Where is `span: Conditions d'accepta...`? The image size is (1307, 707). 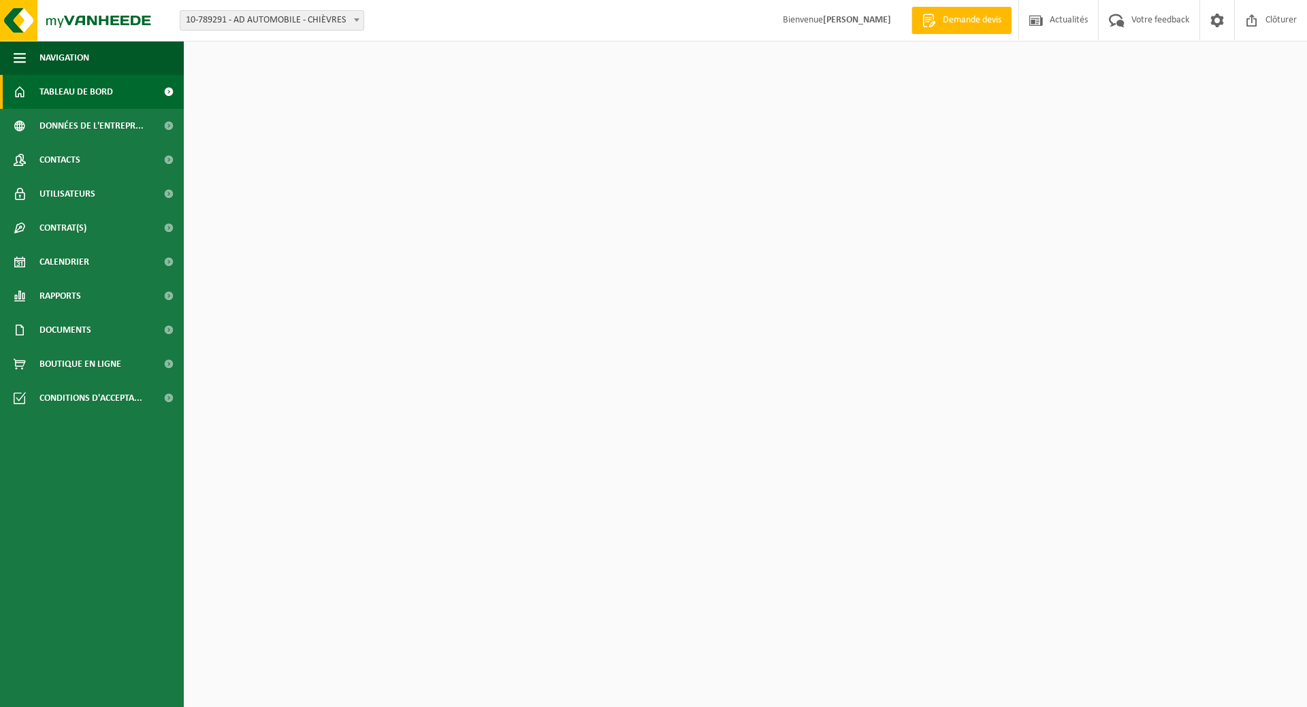
span: Conditions d'accepta... is located at coordinates (91, 398).